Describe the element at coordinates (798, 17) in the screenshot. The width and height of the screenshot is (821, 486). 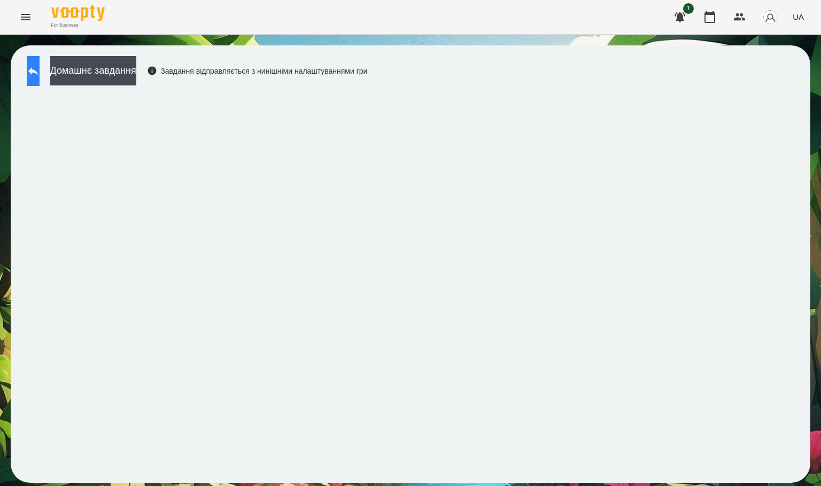
I see `button: UA` at that location.